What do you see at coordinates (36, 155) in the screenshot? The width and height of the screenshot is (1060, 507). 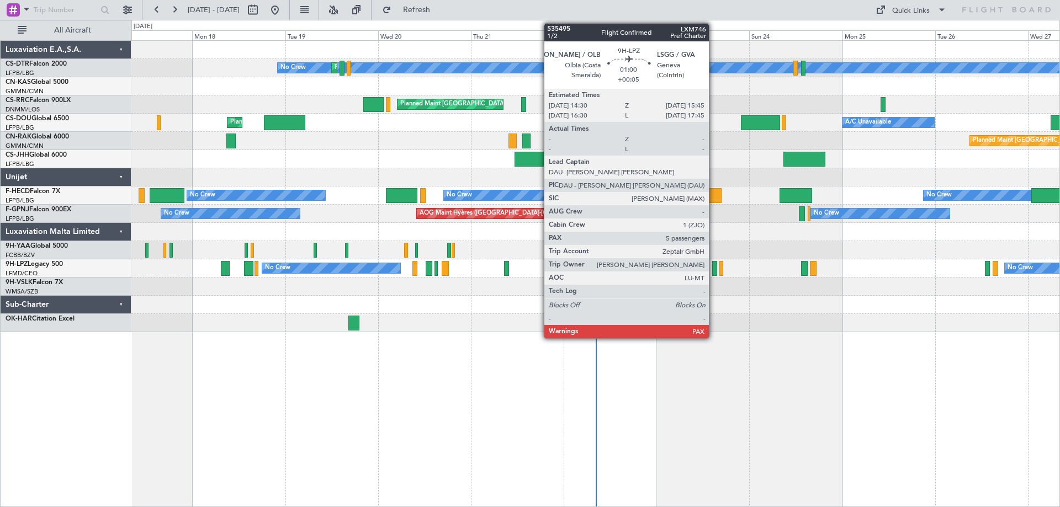 I see `a: CS-JHHGlobal 6000` at bounding box center [36, 155].